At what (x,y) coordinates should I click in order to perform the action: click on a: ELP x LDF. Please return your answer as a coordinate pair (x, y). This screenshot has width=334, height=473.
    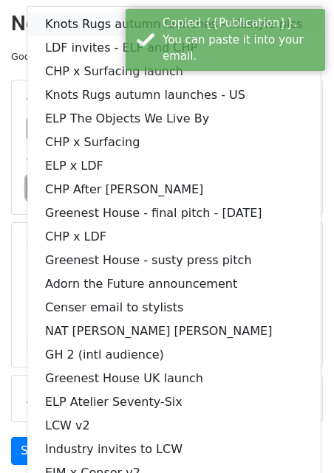
    Looking at the image, I should click on (174, 166).